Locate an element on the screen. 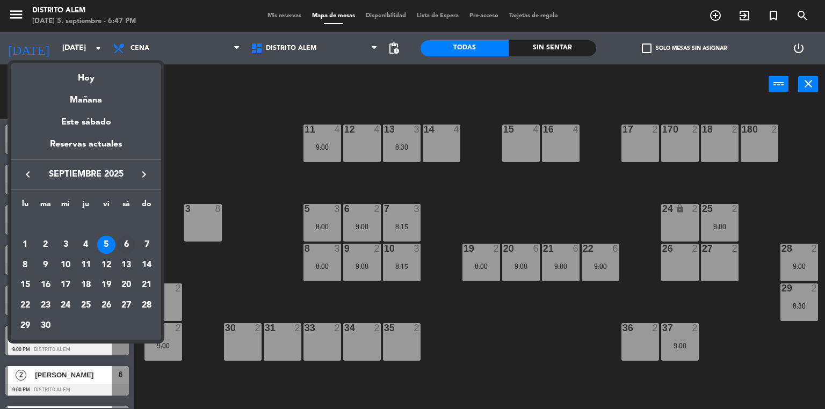 The image size is (825, 409). th: domingo is located at coordinates (147, 206).